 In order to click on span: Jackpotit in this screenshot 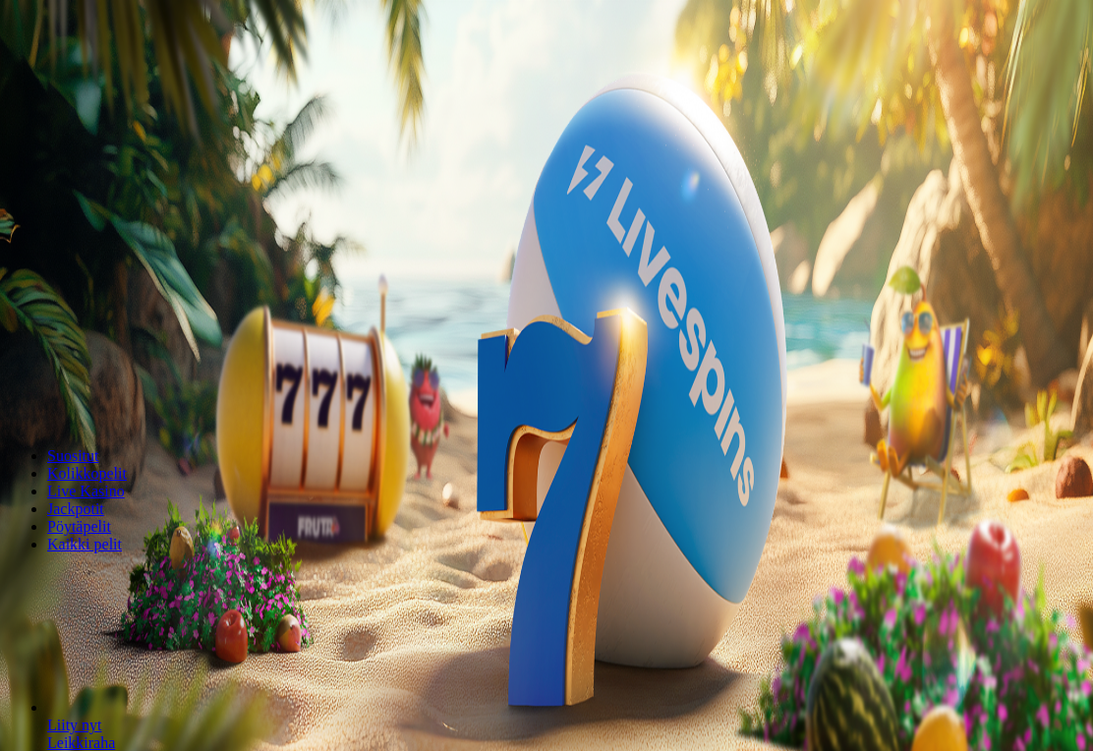, I will do `click(76, 508)`.